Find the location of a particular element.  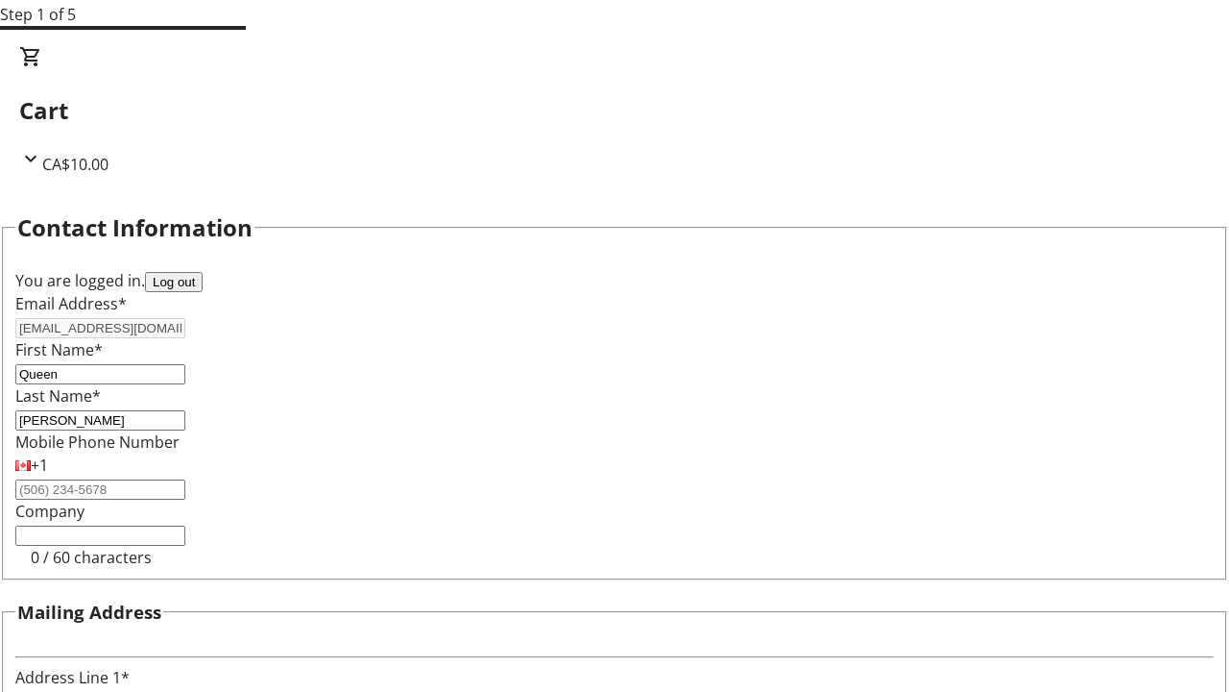

label: First Name* is located at coordinates (59, 350).